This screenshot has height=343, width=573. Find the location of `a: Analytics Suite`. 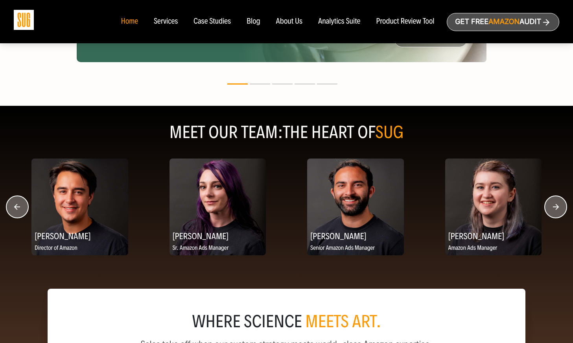

a: Analytics Suite is located at coordinates (339, 22).